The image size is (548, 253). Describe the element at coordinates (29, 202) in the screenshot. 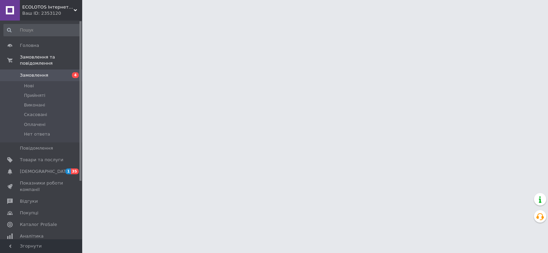

I see `span: Відгуки` at that location.